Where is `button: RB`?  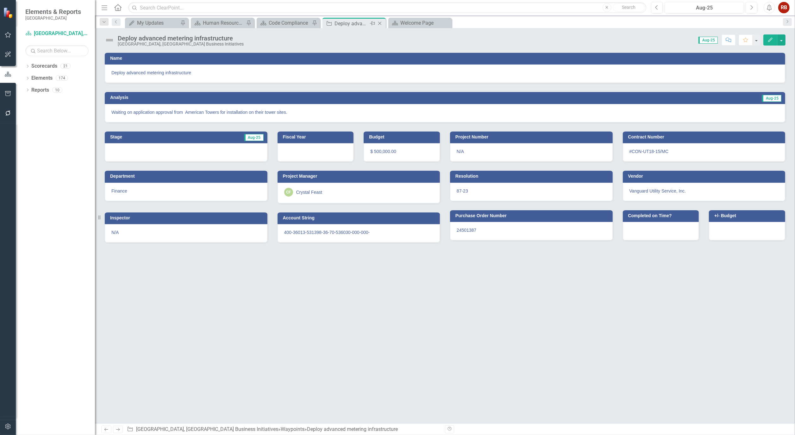 button: RB is located at coordinates (784, 8).